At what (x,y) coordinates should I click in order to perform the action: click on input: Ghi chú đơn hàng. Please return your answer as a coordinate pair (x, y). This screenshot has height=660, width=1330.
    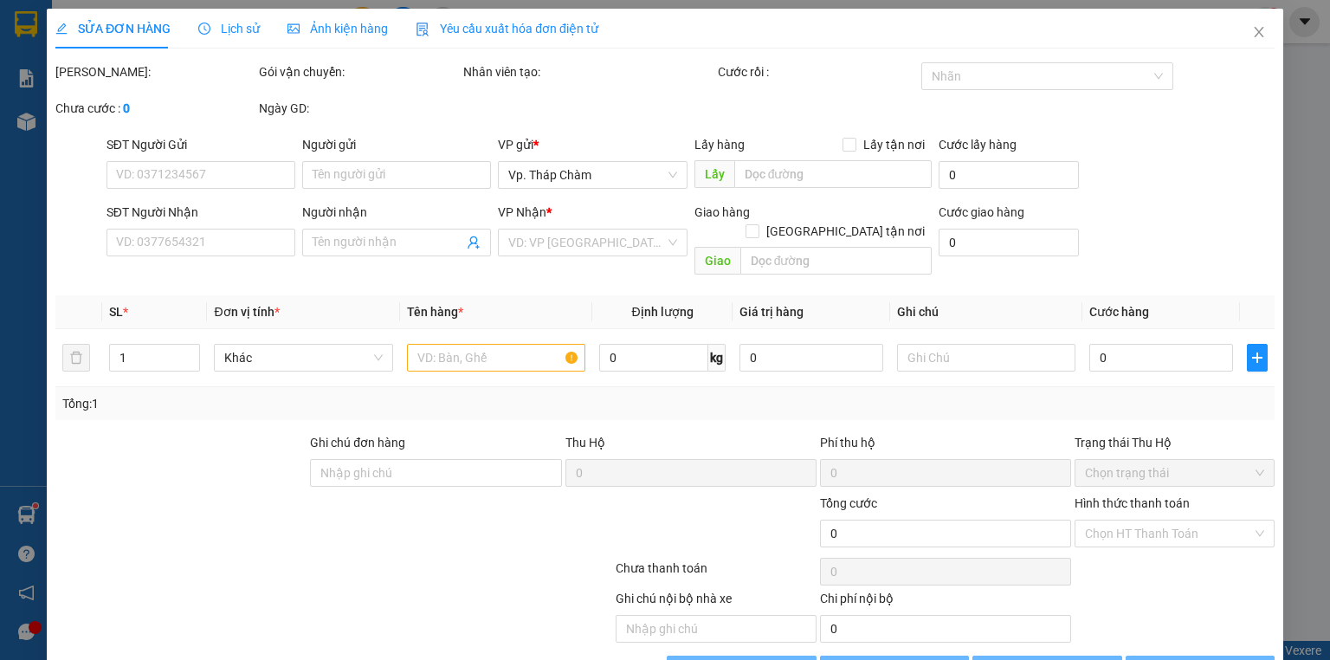
    Looking at the image, I should click on (436, 473).